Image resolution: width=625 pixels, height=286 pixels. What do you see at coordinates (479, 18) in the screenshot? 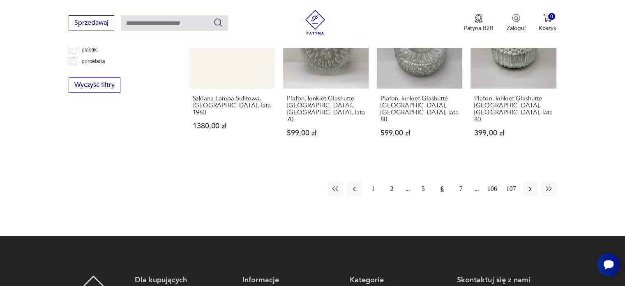
I see `img: Ikona medalu` at bounding box center [479, 18].